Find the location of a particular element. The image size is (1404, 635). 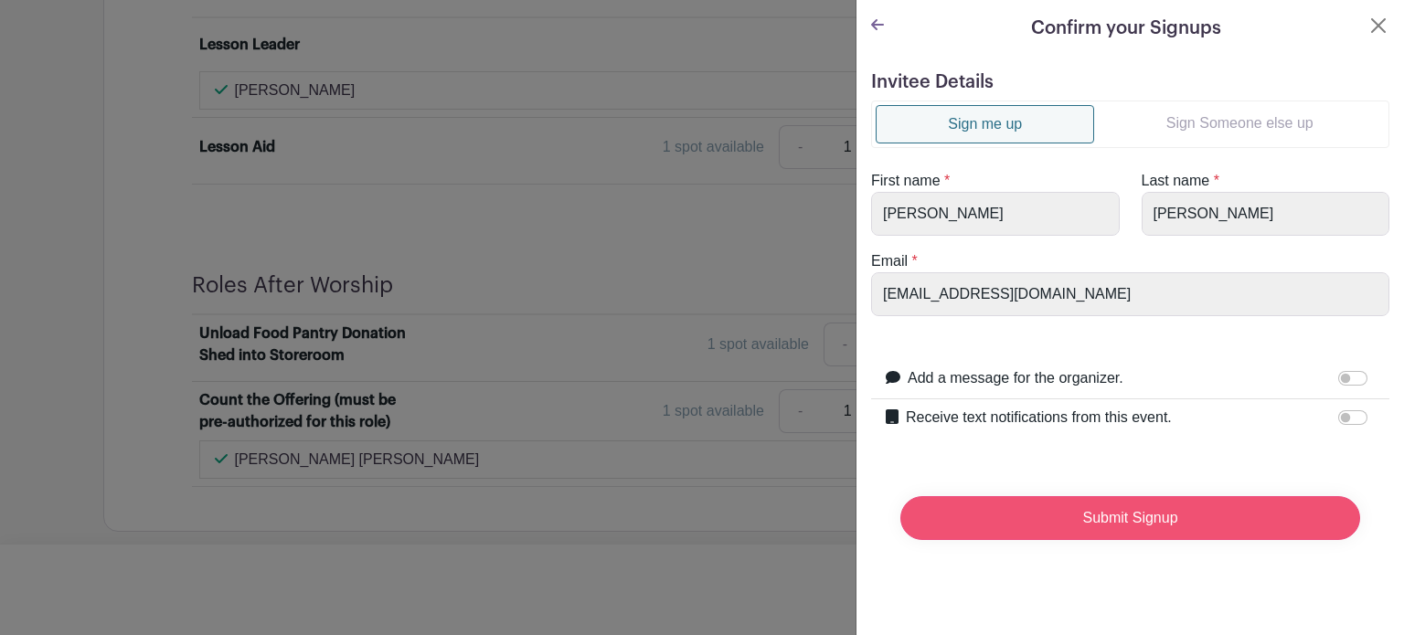

button: Close is located at coordinates (1378, 26).